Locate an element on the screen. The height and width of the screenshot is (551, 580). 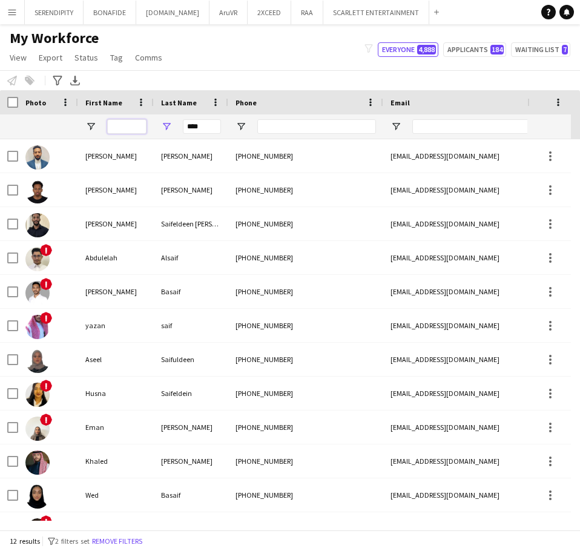
button: AruVR is located at coordinates (228, 12).